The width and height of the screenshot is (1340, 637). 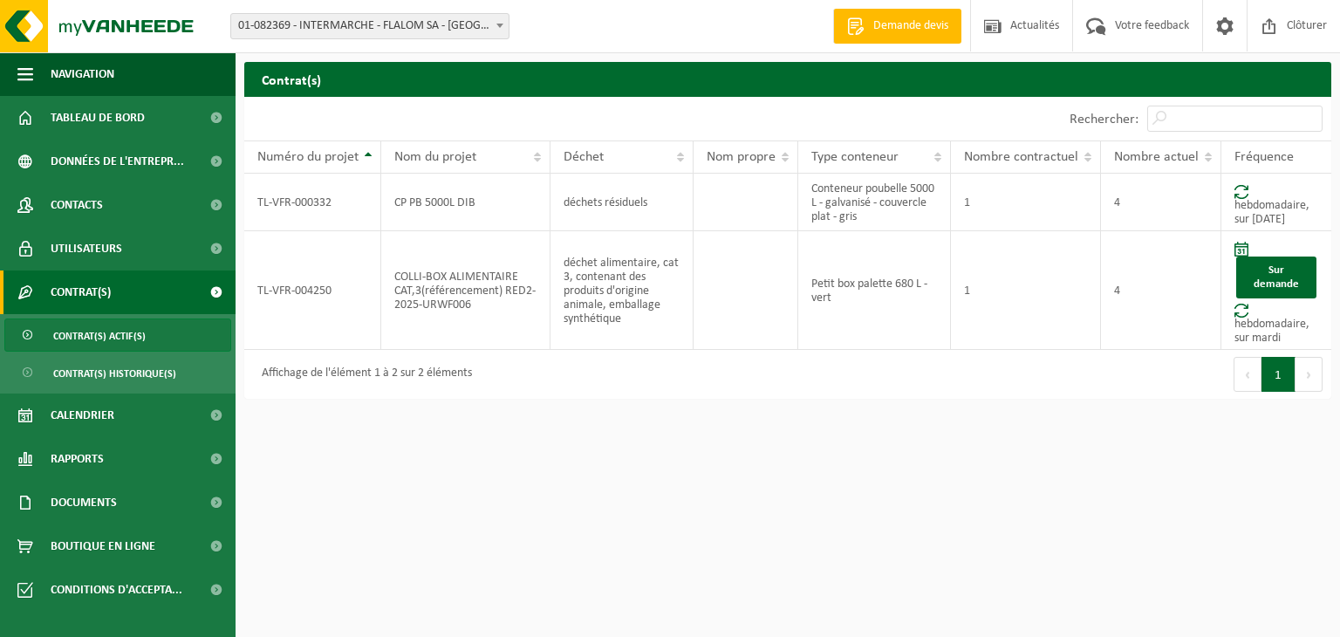 I want to click on span: Contacts, so click(x=77, y=205).